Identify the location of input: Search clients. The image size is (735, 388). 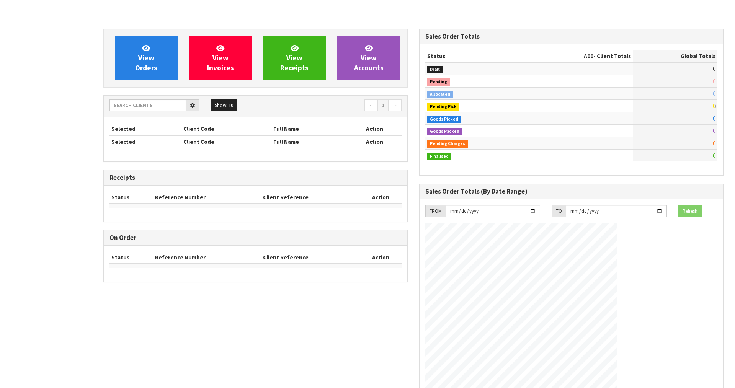
(148, 105).